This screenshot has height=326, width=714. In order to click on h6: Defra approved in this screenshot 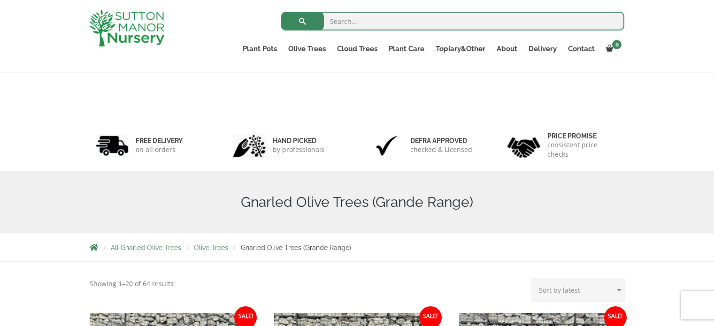, I will do `click(441, 141)`.